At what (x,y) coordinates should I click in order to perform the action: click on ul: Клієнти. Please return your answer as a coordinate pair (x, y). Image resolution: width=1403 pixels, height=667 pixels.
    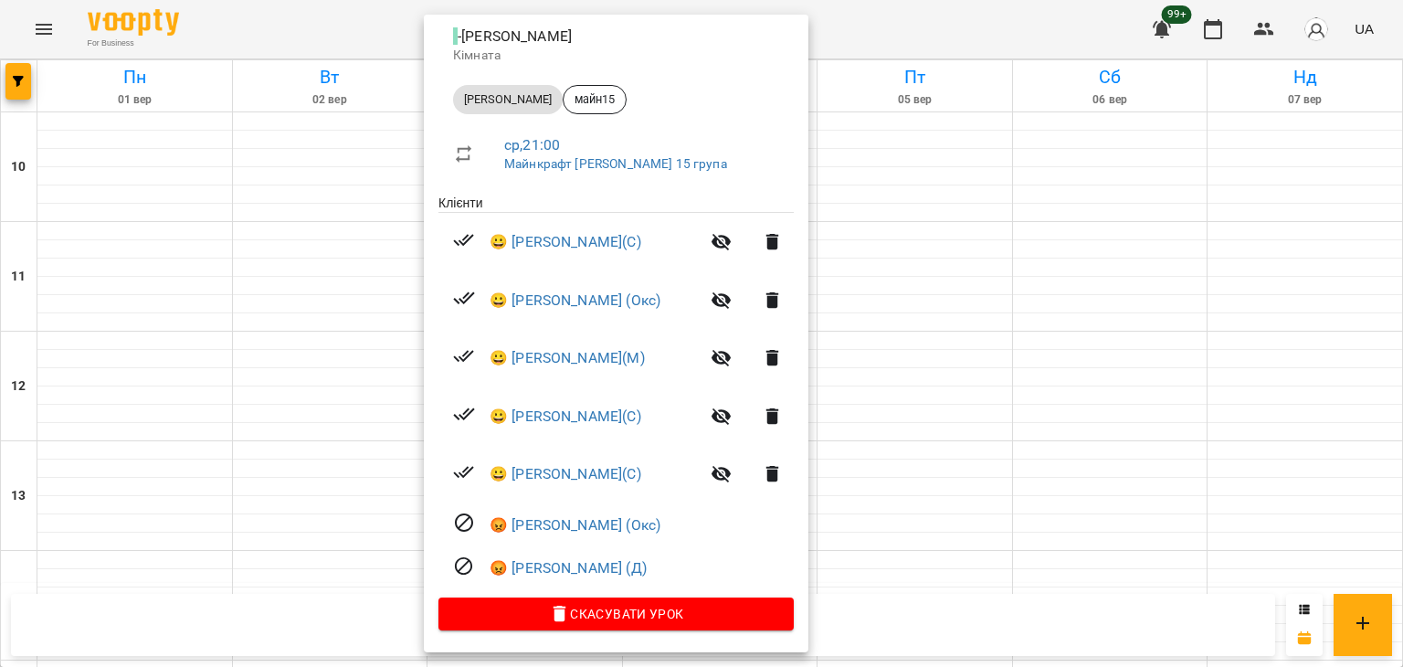
    Looking at the image, I should click on (616, 395).